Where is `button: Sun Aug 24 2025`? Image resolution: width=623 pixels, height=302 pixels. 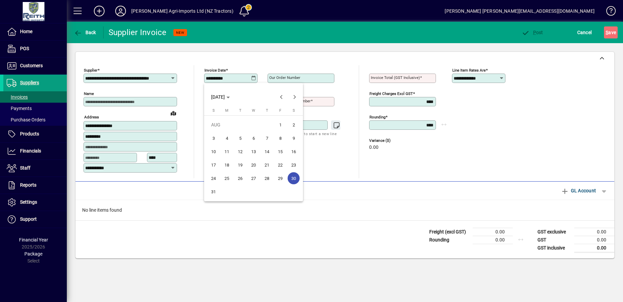
button: Sun Aug 24 2025 is located at coordinates (213, 178).